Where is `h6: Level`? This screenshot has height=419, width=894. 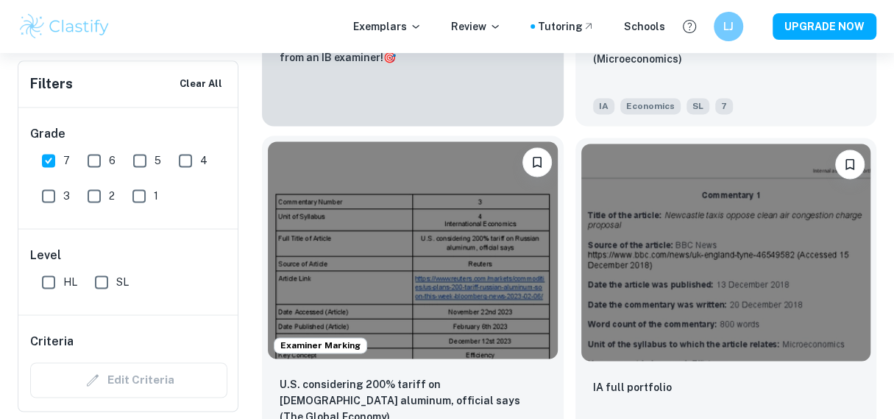 h6: Level is located at coordinates (129, 255).